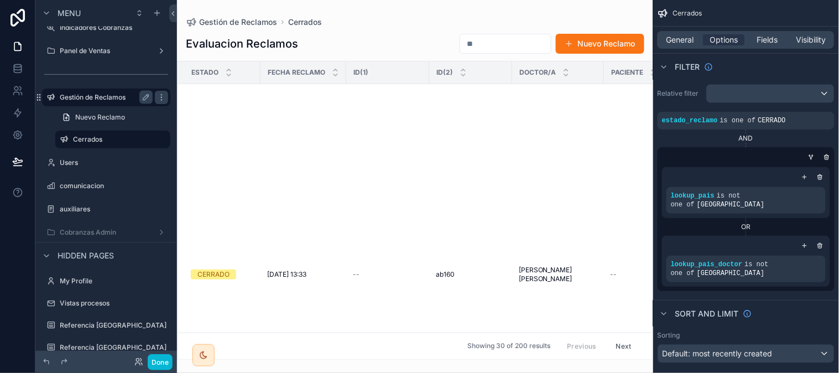  Describe the element at coordinates (86, 256) in the screenshot. I see `span: Hidden pages` at that location.